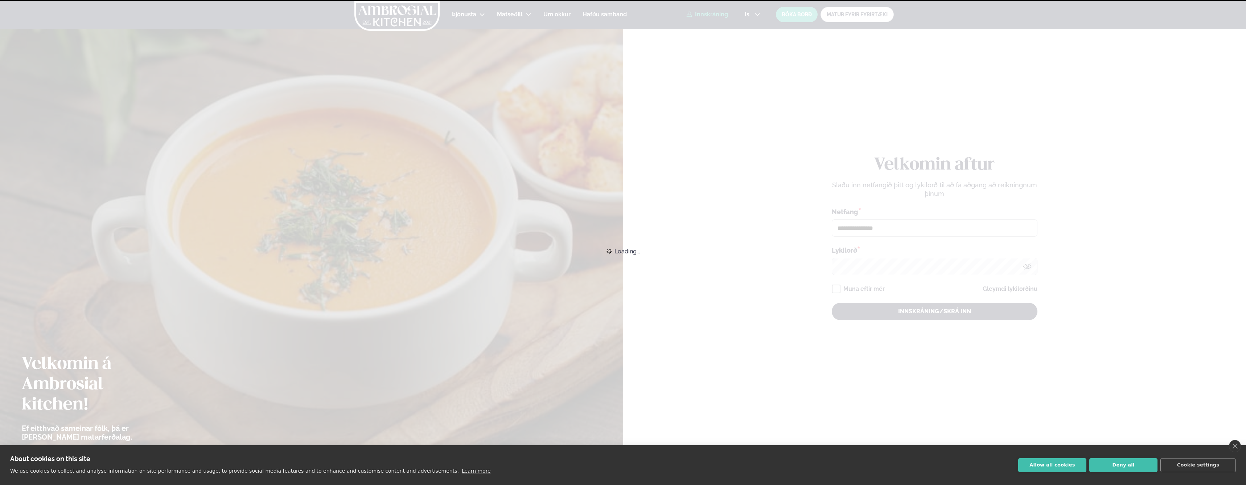 The height and width of the screenshot is (485, 1246). I want to click on a: Learn more, so click(476, 471).